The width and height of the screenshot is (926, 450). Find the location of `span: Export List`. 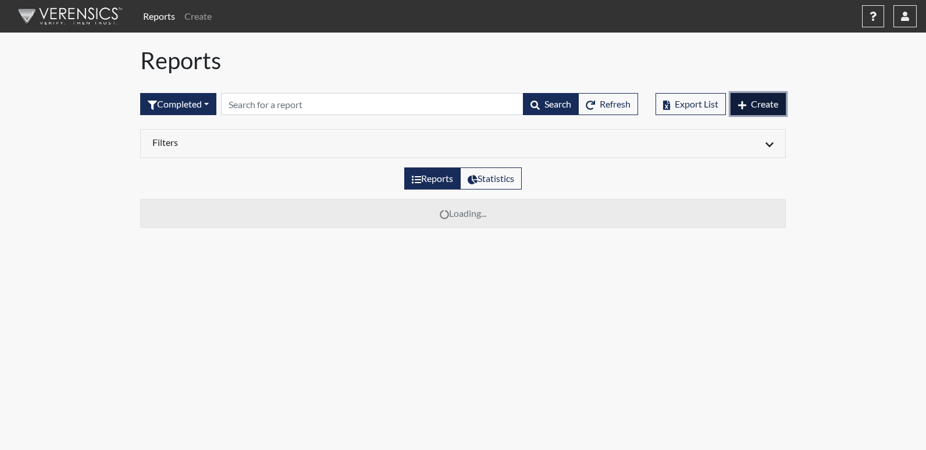

span: Export List is located at coordinates (697, 104).